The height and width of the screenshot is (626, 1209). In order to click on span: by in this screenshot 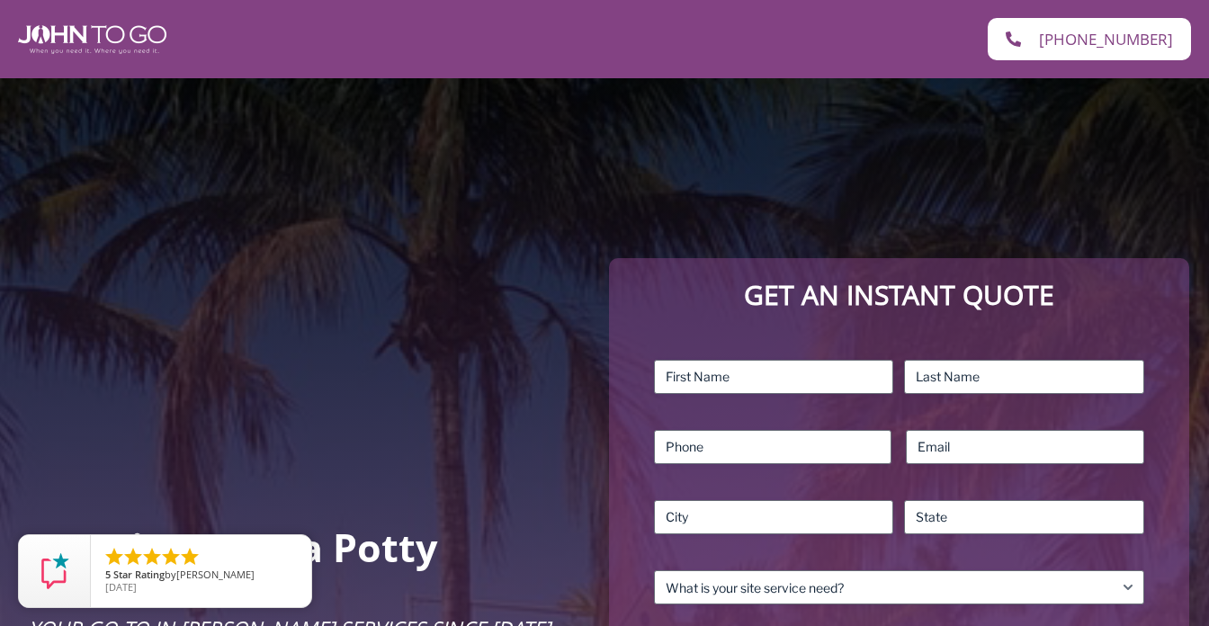, I will do `click(201, 575)`.